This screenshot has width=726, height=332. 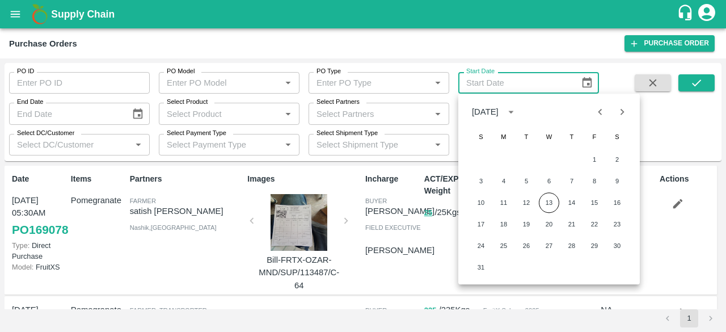 What do you see at coordinates (503, 181) in the screenshot?
I see `button: 4` at bounding box center [503, 181].